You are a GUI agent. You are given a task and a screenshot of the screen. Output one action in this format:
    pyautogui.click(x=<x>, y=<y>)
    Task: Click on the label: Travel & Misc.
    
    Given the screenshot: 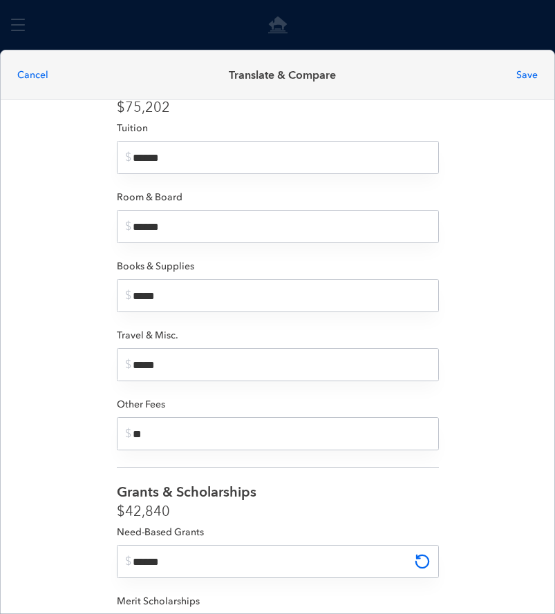 What is the action you would take?
    pyautogui.click(x=147, y=336)
    